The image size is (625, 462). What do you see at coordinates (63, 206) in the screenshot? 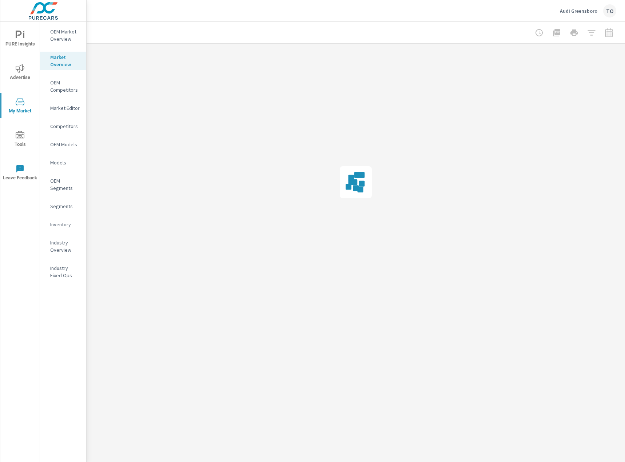
I see `div: Segments` at bounding box center [63, 206].